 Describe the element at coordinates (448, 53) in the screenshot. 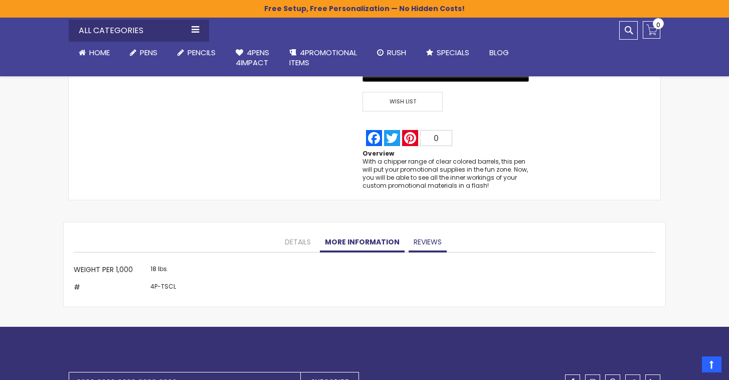

I see `a: Specials` at that location.